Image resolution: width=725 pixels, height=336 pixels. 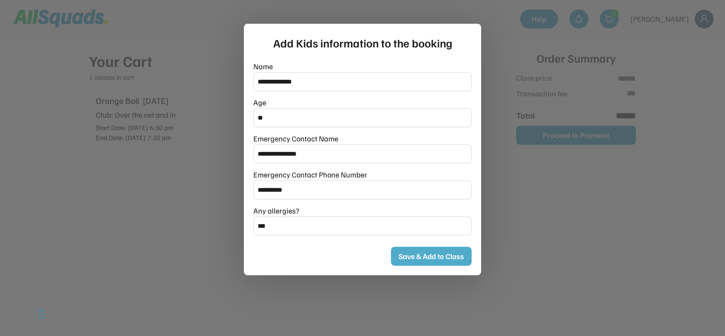 What do you see at coordinates (362, 43) in the screenshot?
I see `div: Add Kids information to the booking` at bounding box center [362, 43].